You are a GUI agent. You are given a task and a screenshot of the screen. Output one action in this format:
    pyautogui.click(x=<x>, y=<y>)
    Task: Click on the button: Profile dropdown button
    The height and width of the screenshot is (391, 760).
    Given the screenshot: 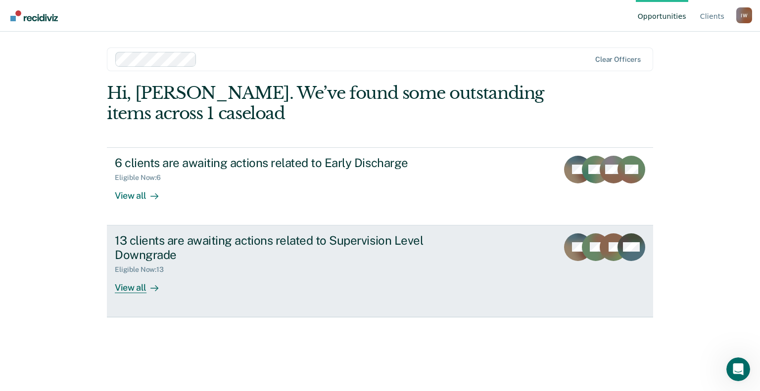 What is the action you would take?
    pyautogui.click(x=744, y=15)
    